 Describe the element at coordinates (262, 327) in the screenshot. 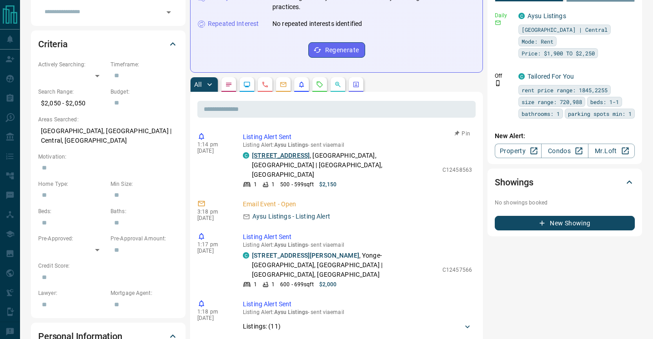

I see `p: Listings: ( 11 )` at that location.